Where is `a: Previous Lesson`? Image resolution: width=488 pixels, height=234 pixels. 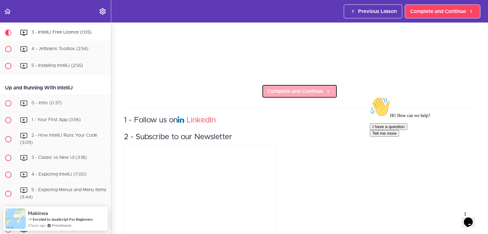
a: Previous Lesson is located at coordinates (373, 11).